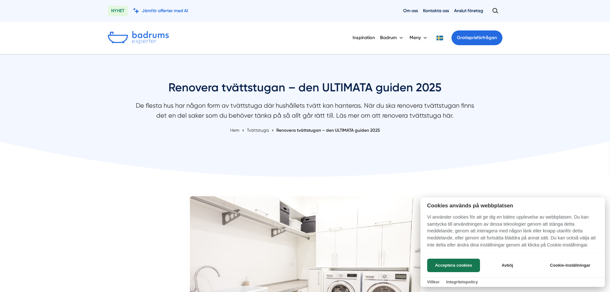  I want to click on button: Avböj, so click(507, 265).